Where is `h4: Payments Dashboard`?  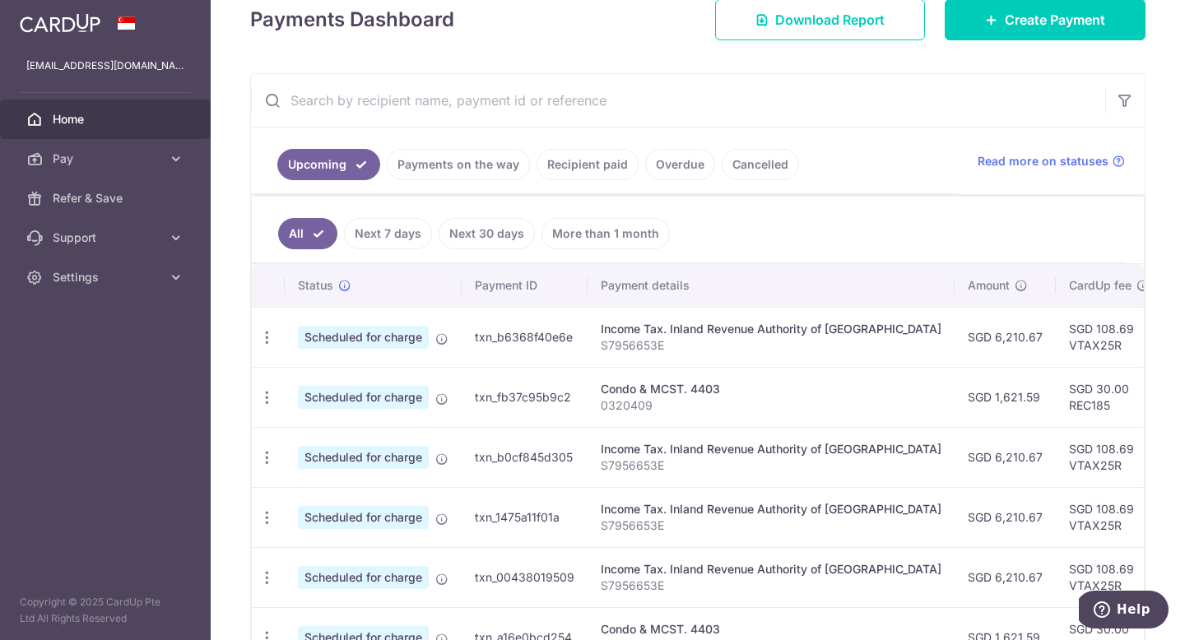 h4: Payments Dashboard is located at coordinates (352, 20).